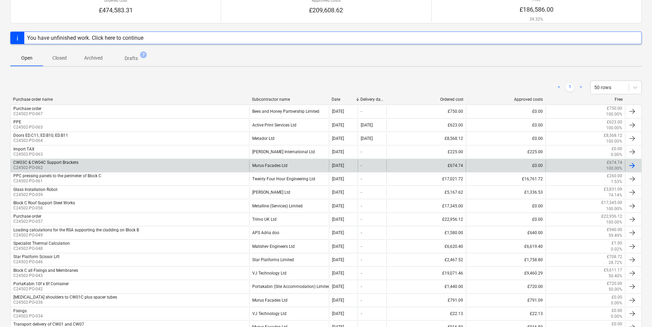 This screenshot has width=652, height=327. What do you see at coordinates (506, 246) in the screenshot?
I see `div: £6,619.40` at bounding box center [506, 246].